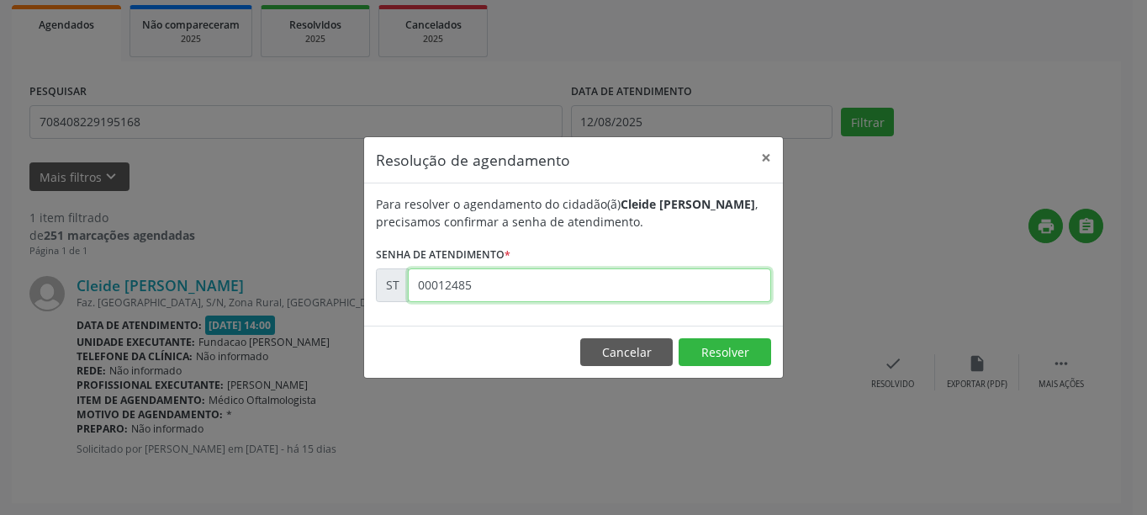  Describe the element at coordinates (725, 352) in the screenshot. I see `button: Resolver` at that location.